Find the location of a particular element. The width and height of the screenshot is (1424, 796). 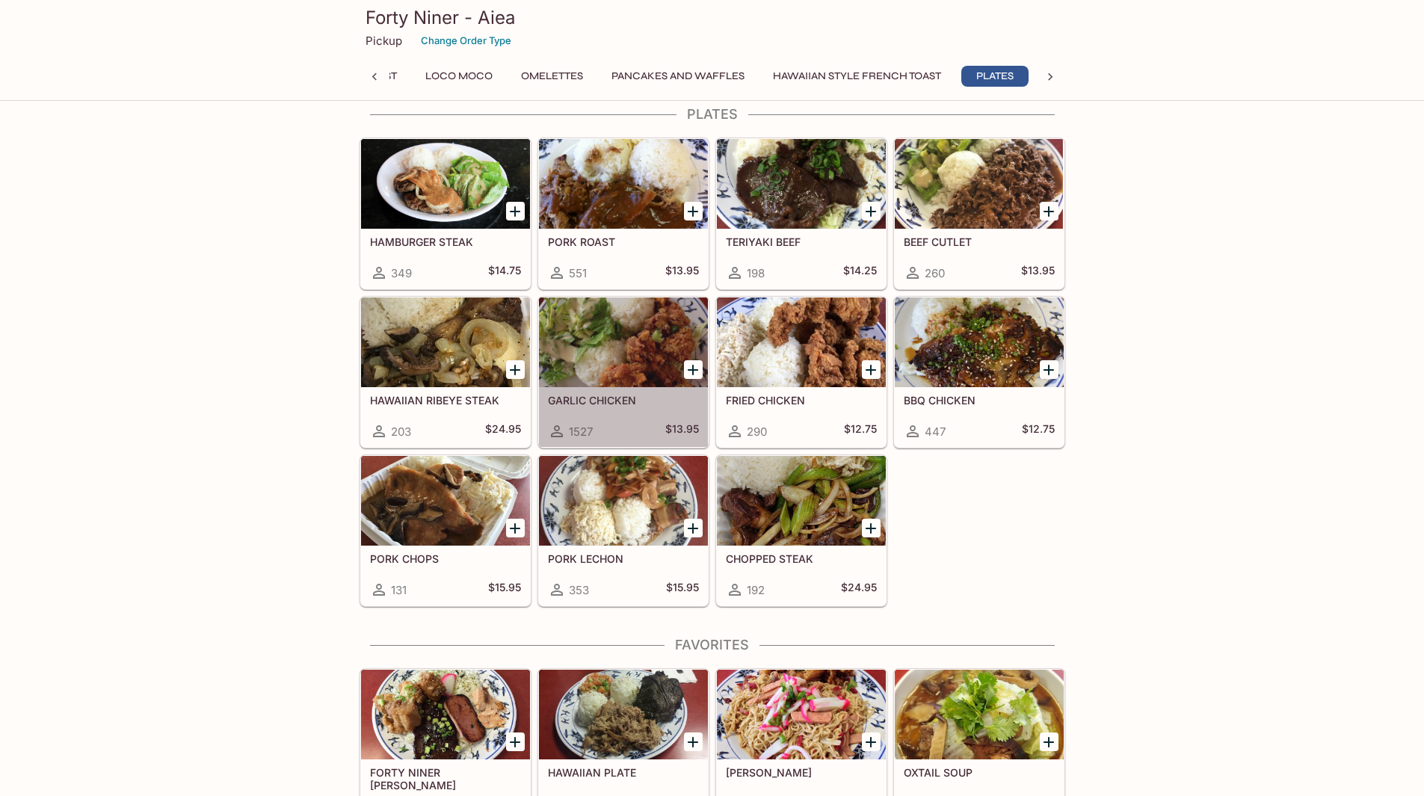

h3: Forty Niner - Aiea is located at coordinates (712, 17).